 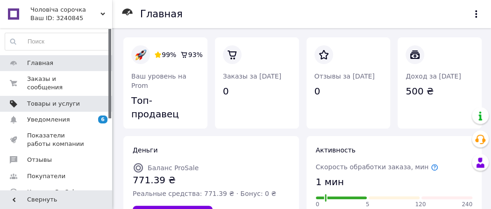 I want to click on span: Покупатели, so click(x=46, y=176).